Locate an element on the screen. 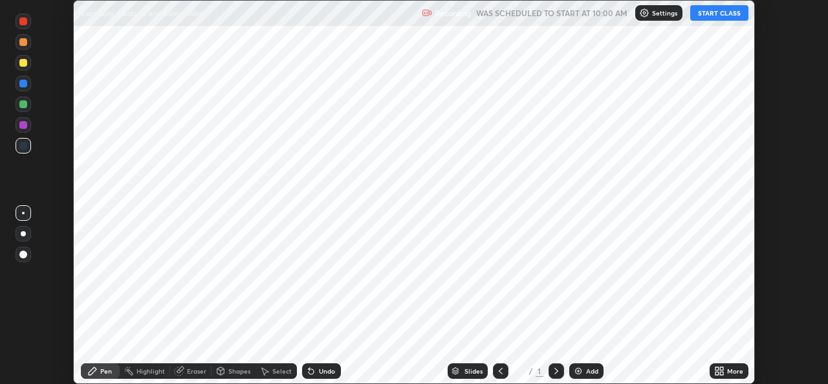 The width and height of the screenshot is (828, 384). img: class-settings-icons is located at coordinates (644, 13).